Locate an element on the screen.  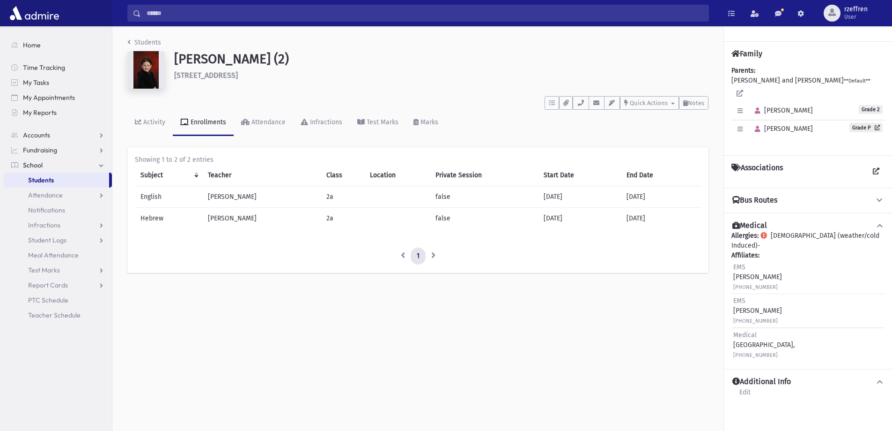
a: Enrollments is located at coordinates (203, 123).